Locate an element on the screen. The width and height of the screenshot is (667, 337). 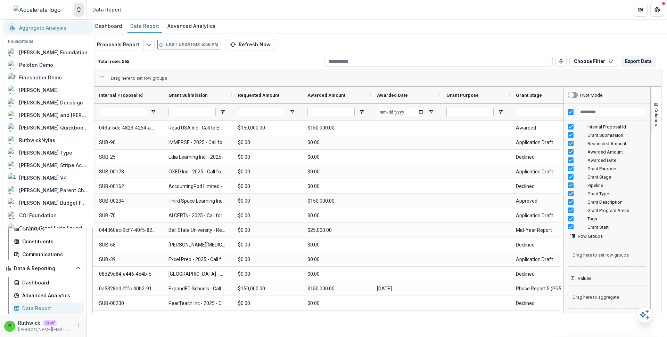
p: Ruthwick is located at coordinates (29, 322).